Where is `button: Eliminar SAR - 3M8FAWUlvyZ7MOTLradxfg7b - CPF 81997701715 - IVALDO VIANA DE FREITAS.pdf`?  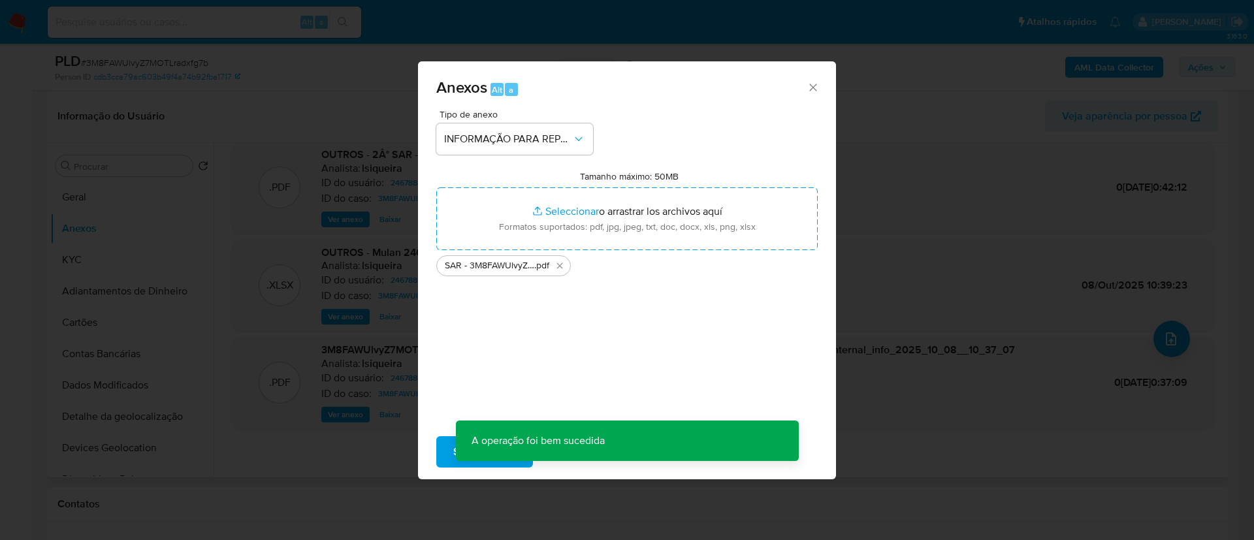
button: Eliminar SAR - 3M8FAWUlvyZ7MOTLradxfg7b - CPF 81997701715 - IVALDO VIANA DE FREITAS.pdf is located at coordinates (560, 266).